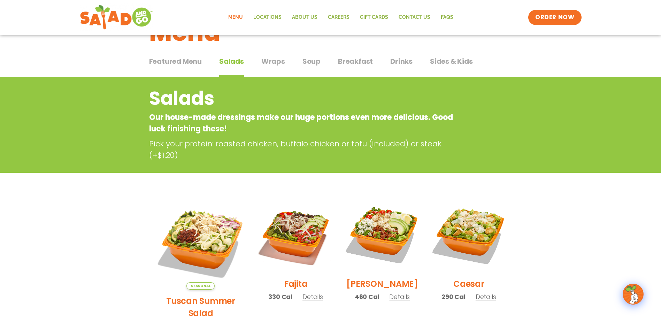  Describe the element at coordinates (296, 284) in the screenshot. I see `h2: Fajita` at that location.